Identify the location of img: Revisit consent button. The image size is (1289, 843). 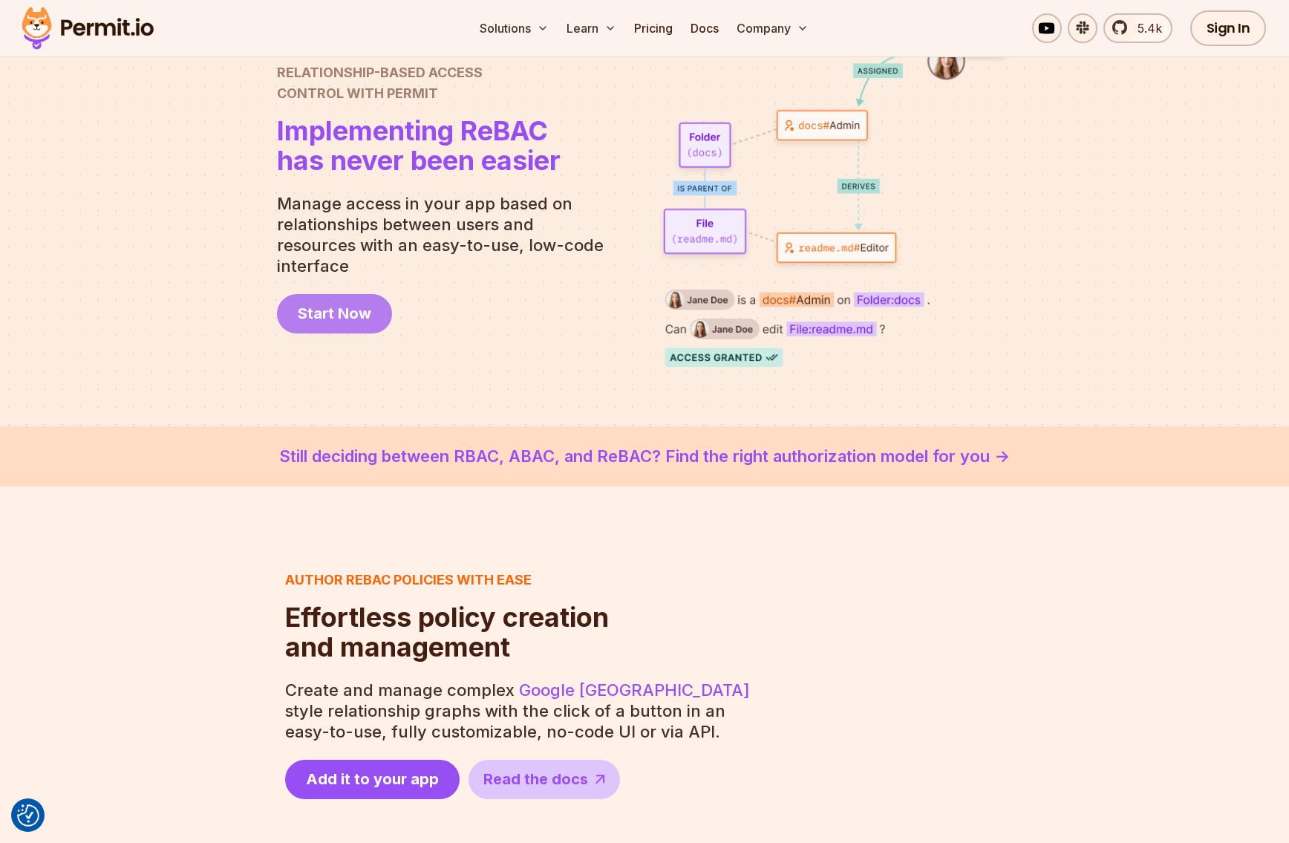
(28, 816).